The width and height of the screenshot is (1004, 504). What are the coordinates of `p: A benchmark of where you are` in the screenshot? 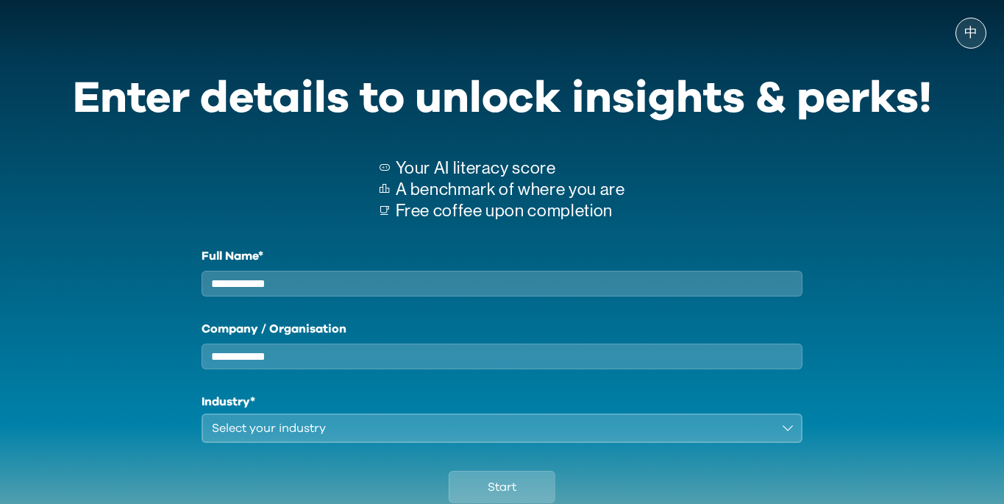 It's located at (510, 189).